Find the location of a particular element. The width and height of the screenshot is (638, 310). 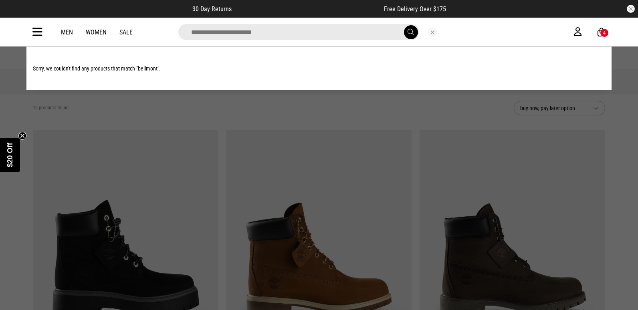

p: Sorry, we couldn't find any products that match "bellmont". is located at coordinates (319, 69).